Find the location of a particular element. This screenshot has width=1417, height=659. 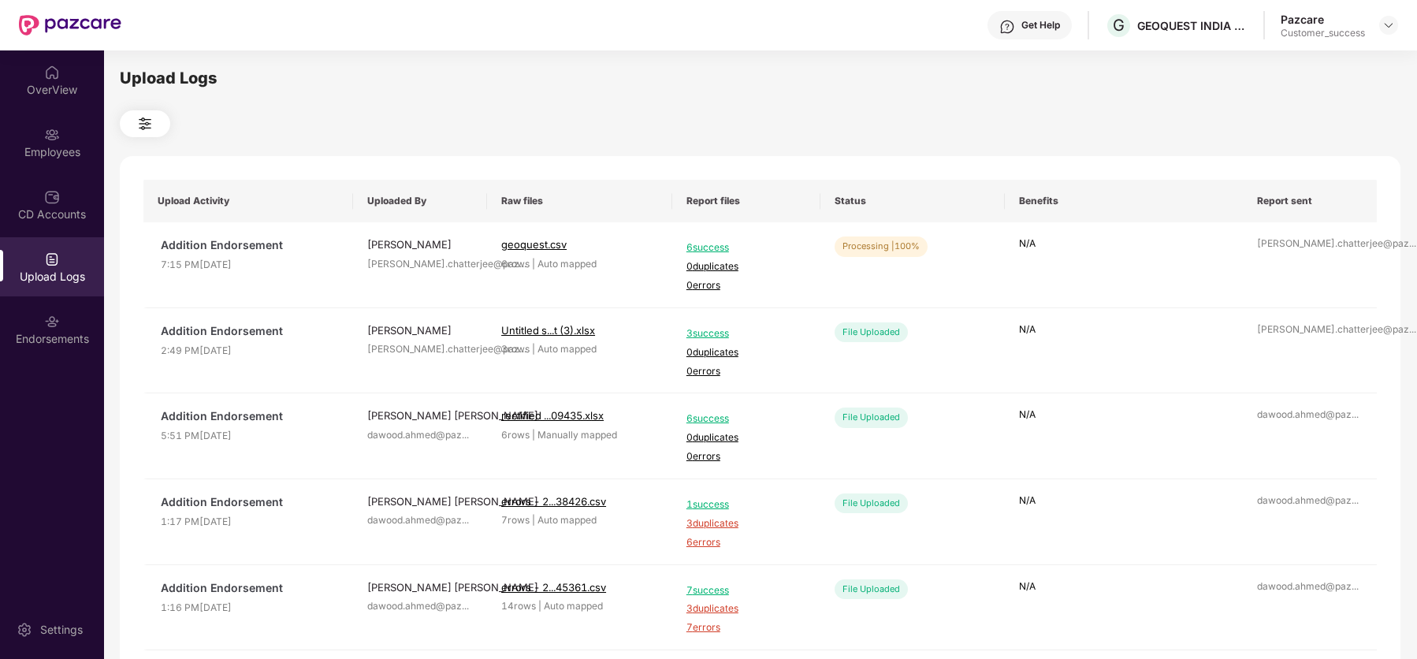

div: GEOQUEST INDIA PRIVATE LIMITED is located at coordinates (1192, 25).